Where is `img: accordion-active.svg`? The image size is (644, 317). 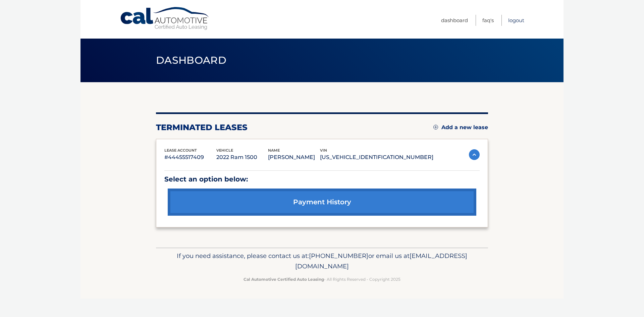
img: accordion-active.svg is located at coordinates (474, 155).